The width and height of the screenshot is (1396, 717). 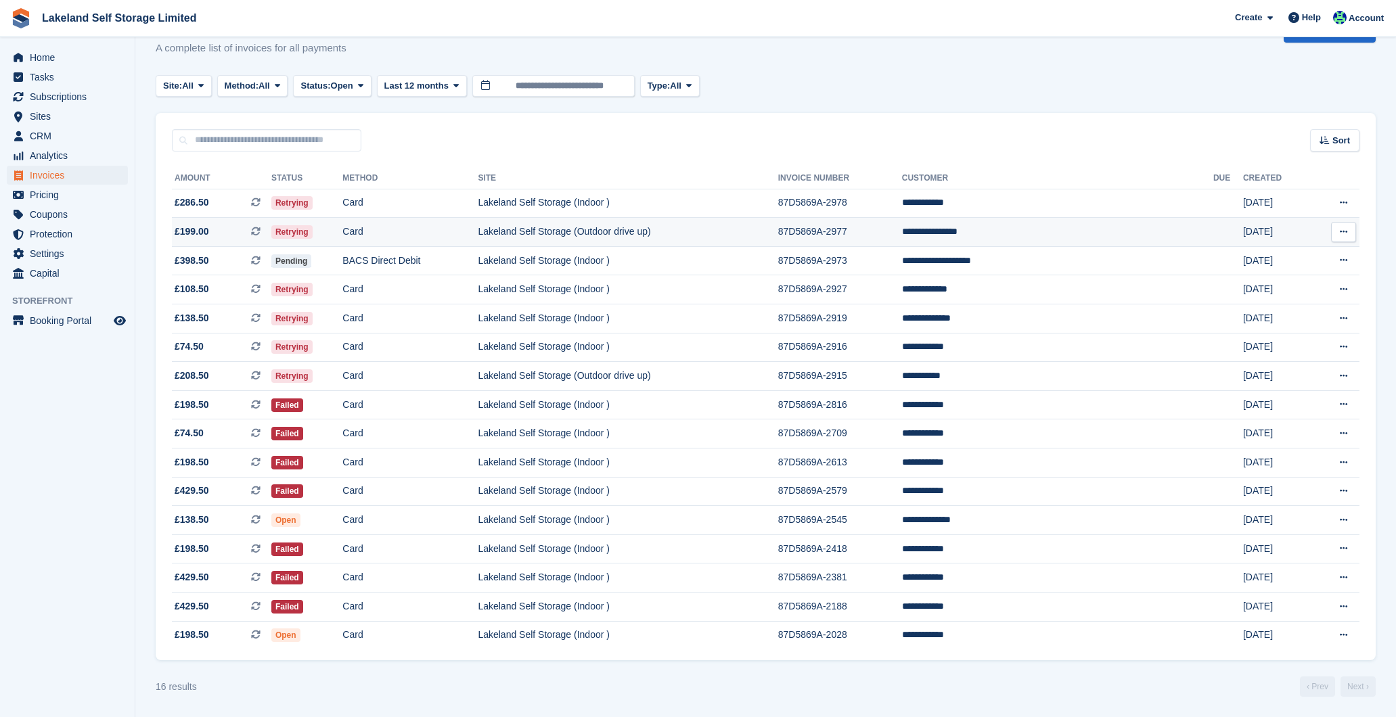 What do you see at coordinates (70, 77) in the screenshot?
I see `span: Tasks` at bounding box center [70, 77].